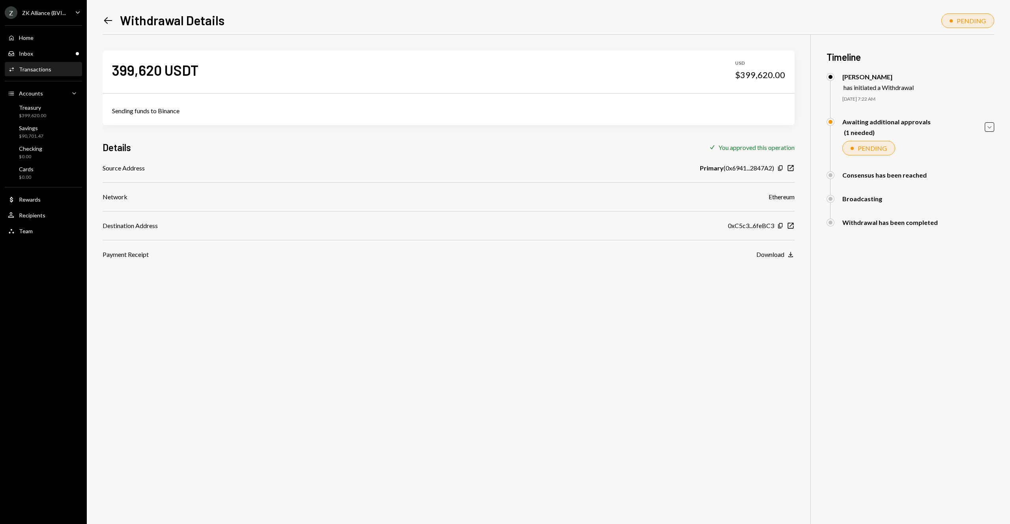 Image resolution: width=1010 pixels, height=524 pixels. What do you see at coordinates (910, 57) in the screenshot?
I see `h3: Timeline` at bounding box center [910, 57].